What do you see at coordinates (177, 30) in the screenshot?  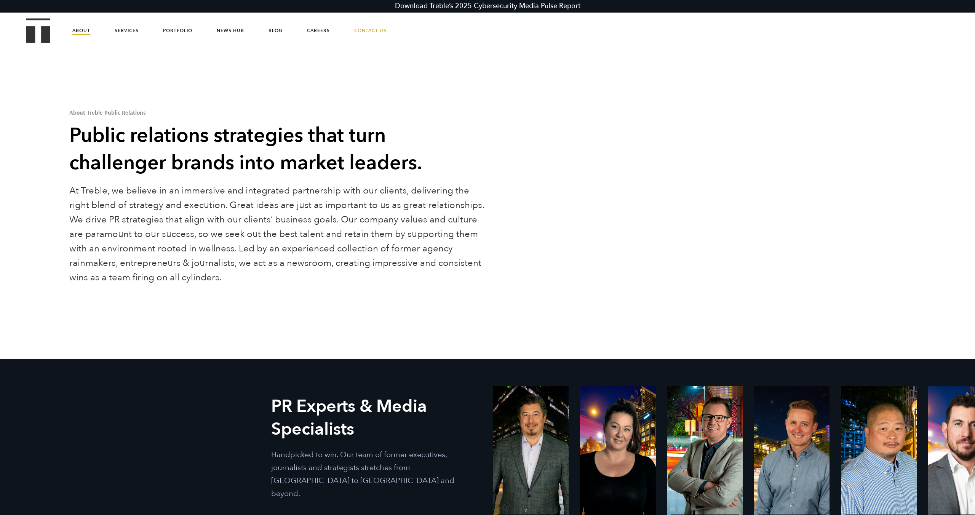 I see `a: Portfolio` at bounding box center [177, 30].